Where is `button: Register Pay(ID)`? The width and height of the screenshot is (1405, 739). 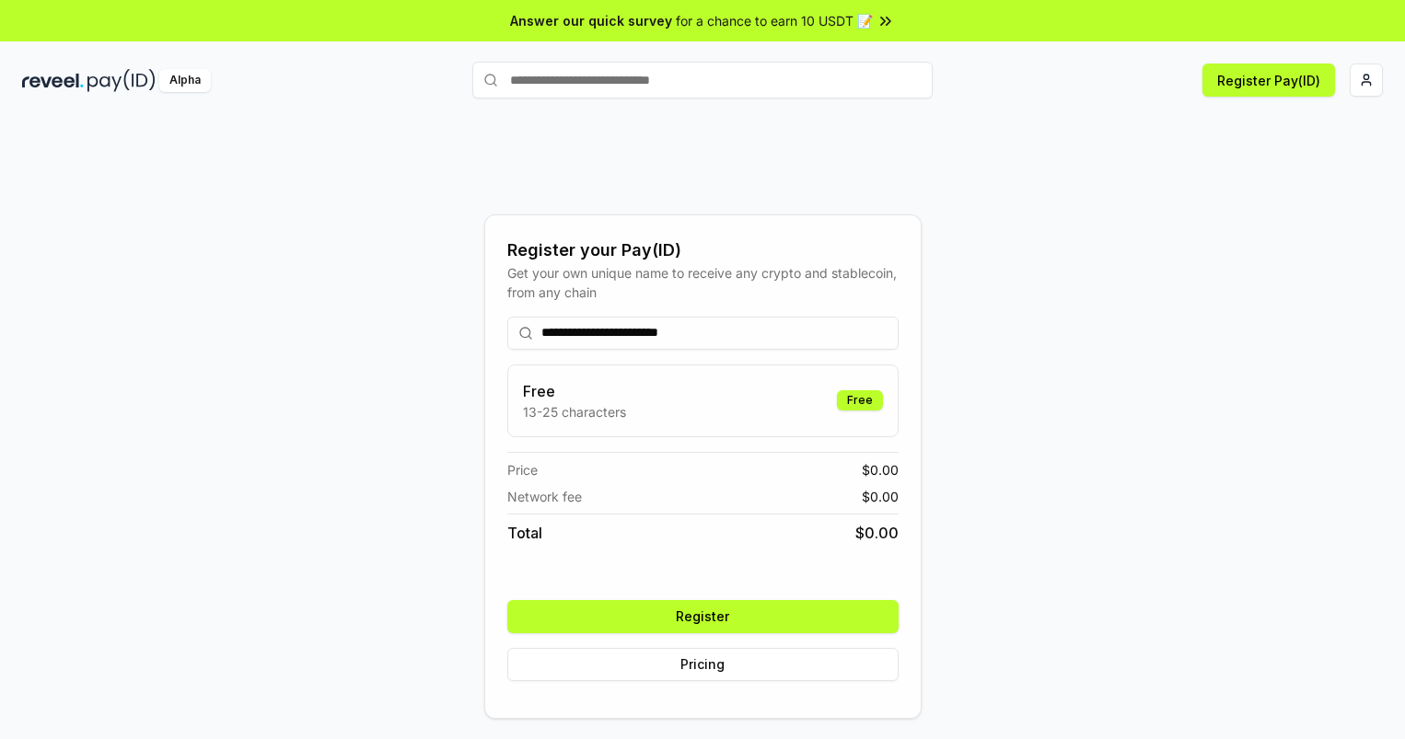
button: Register Pay(ID) is located at coordinates (1268, 80).